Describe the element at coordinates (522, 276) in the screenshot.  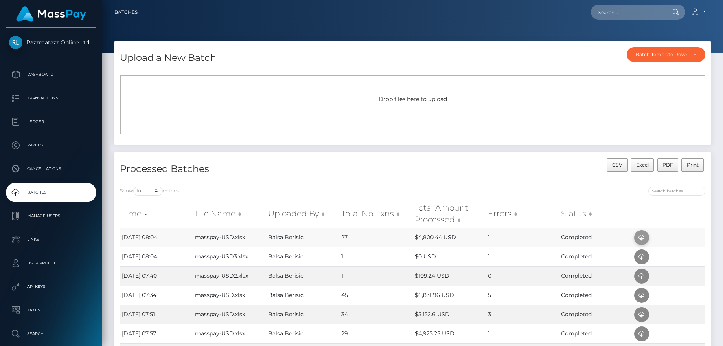
I see `td: 0` at that location.